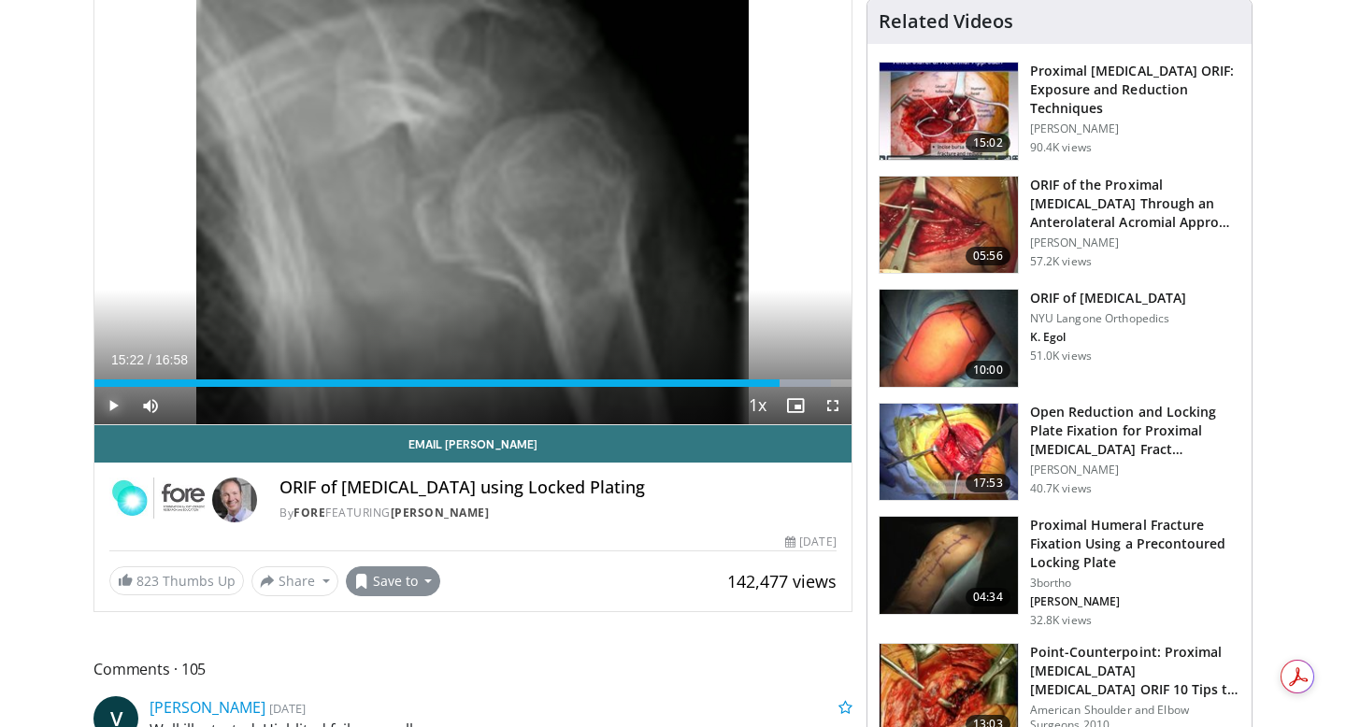 This screenshot has height=727, width=1346. I want to click on p: 57.2K views, so click(1061, 262).